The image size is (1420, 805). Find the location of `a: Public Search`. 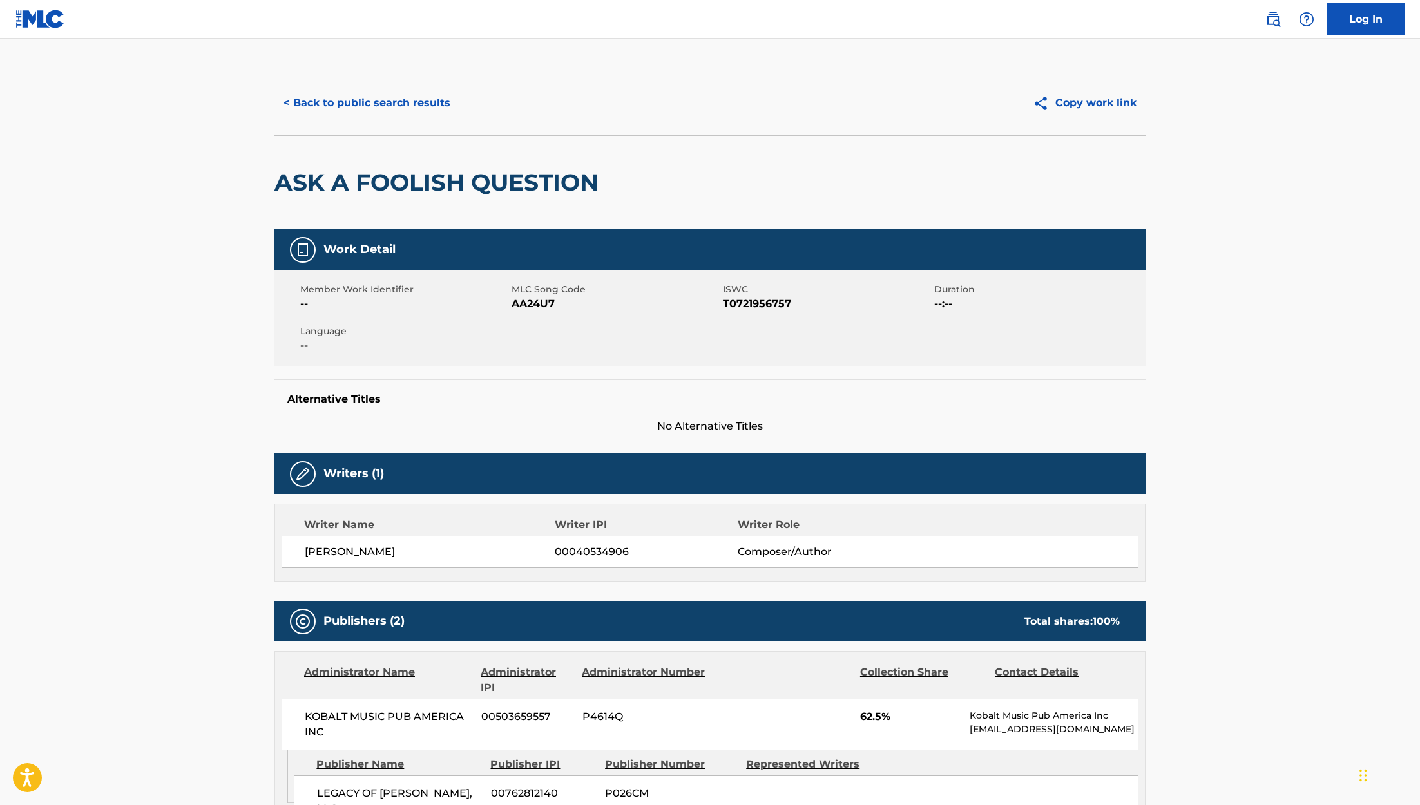

a: Public Search is located at coordinates (1273, 19).